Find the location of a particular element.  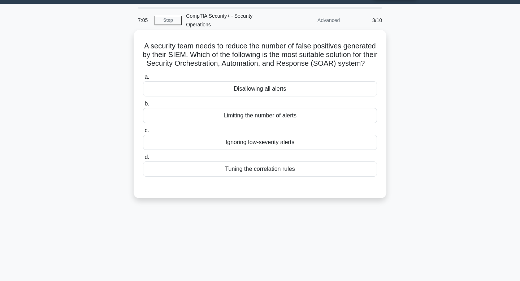

span: b. is located at coordinates (147, 103).